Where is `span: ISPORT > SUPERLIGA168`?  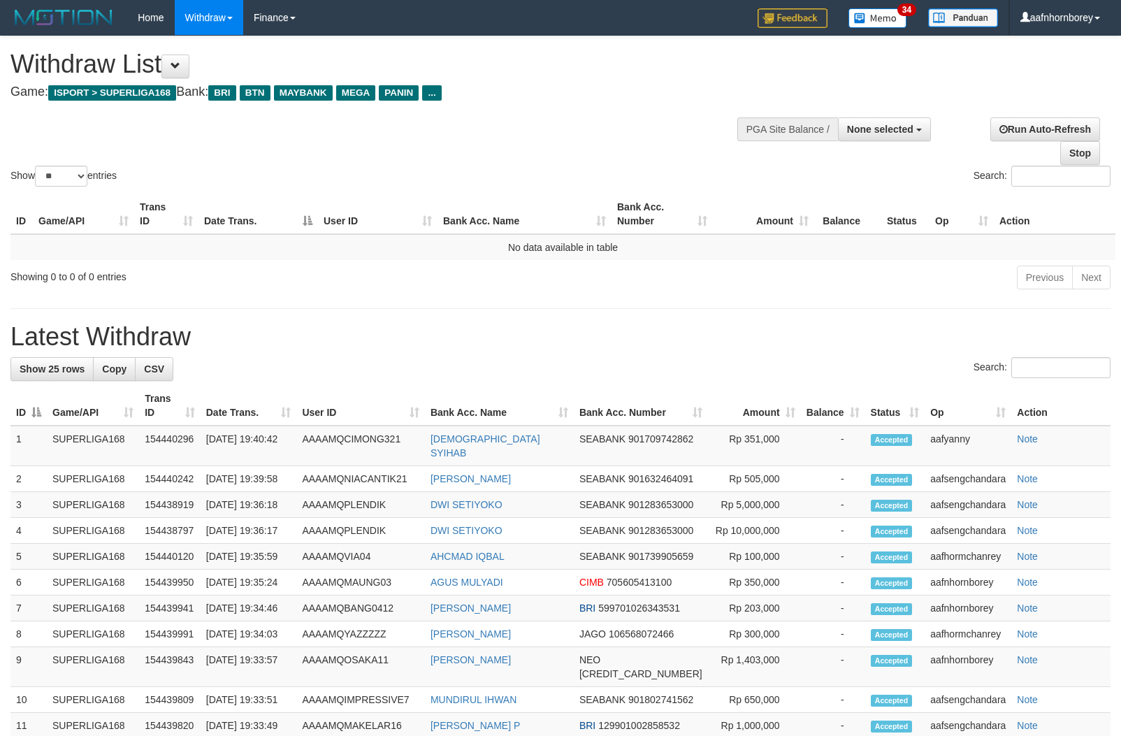 span: ISPORT > SUPERLIGA168 is located at coordinates (112, 93).